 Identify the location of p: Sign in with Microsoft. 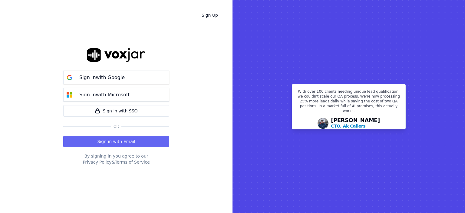
(104, 95).